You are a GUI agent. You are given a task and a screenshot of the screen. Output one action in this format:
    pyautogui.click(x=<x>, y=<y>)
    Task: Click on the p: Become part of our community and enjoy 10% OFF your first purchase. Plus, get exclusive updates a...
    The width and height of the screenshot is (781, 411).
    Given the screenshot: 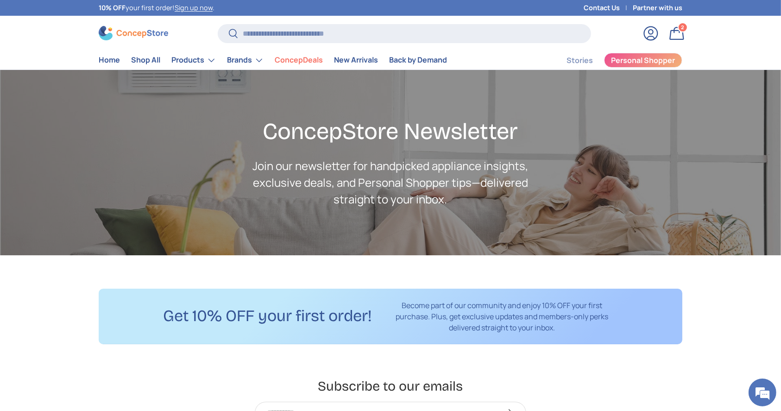 What is the action you would take?
    pyautogui.click(x=502, y=316)
    